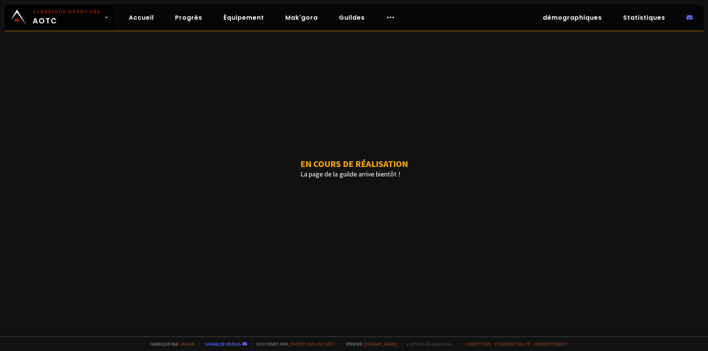 The height and width of the screenshot is (351, 708). Describe the element at coordinates (354, 168) in the screenshot. I see `div: La page de la guilde arrive bientôt !` at that location.